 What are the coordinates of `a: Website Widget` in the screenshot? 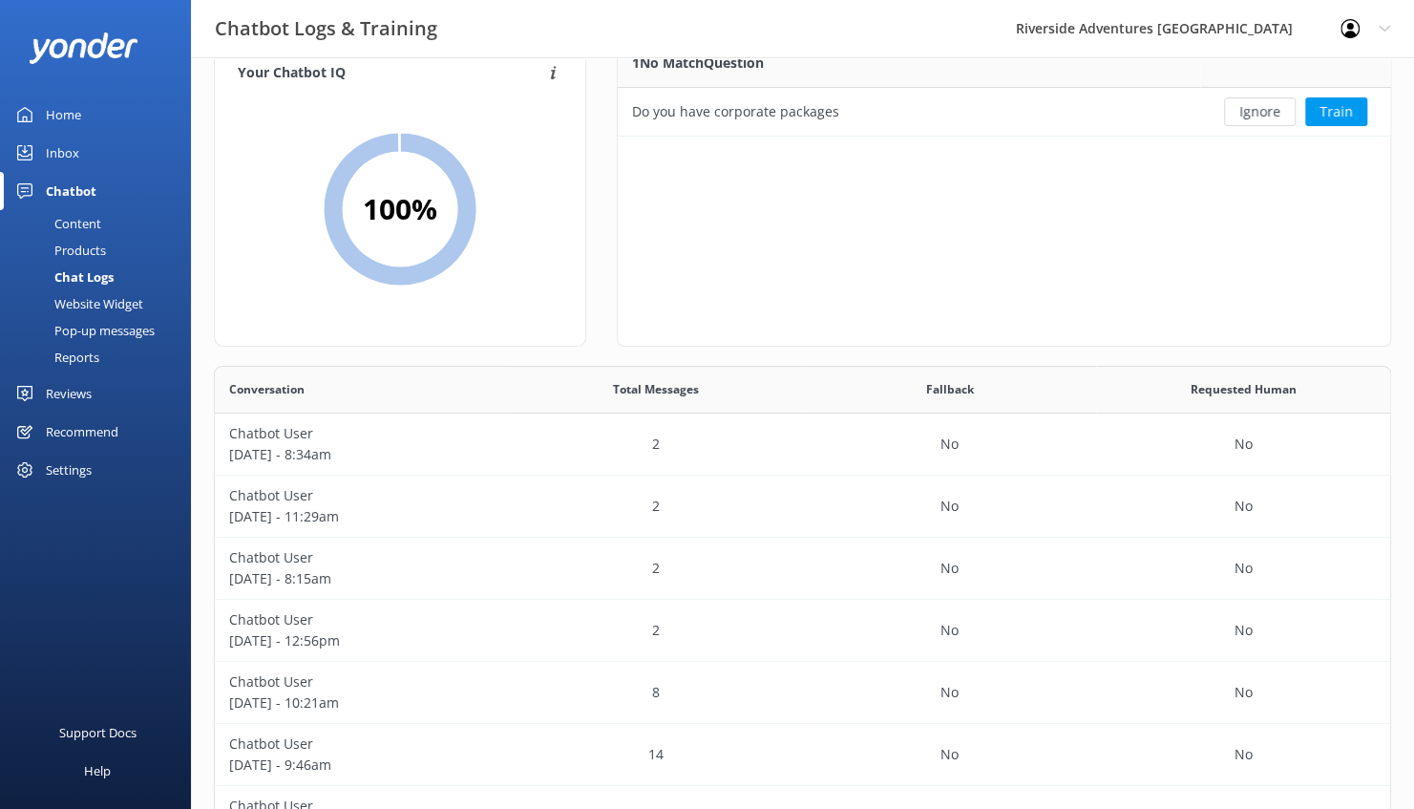 It's located at (101, 304).